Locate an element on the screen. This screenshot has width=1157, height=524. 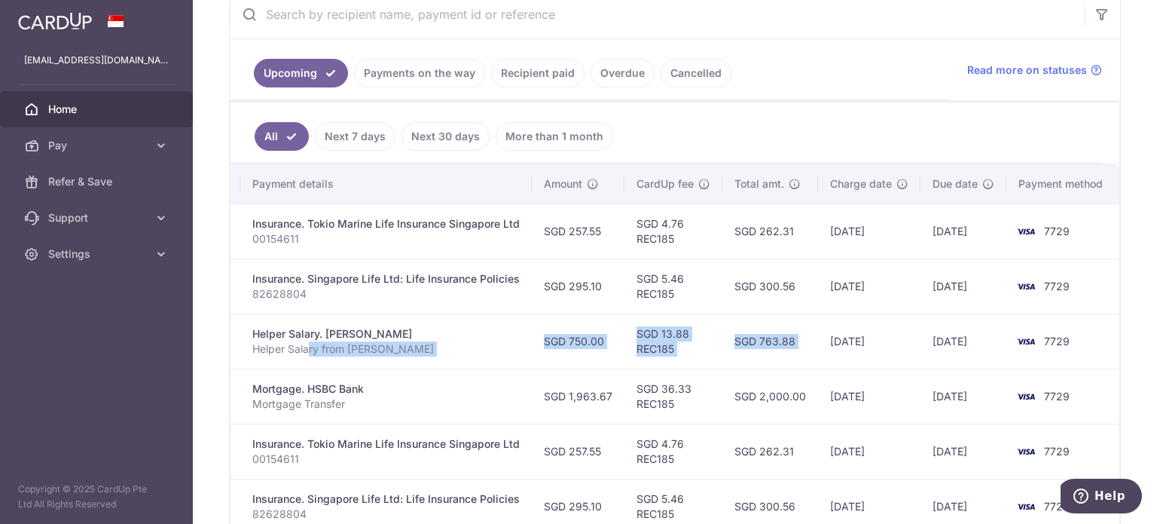
p: Mortgage Transfer is located at coordinates (386, 404).